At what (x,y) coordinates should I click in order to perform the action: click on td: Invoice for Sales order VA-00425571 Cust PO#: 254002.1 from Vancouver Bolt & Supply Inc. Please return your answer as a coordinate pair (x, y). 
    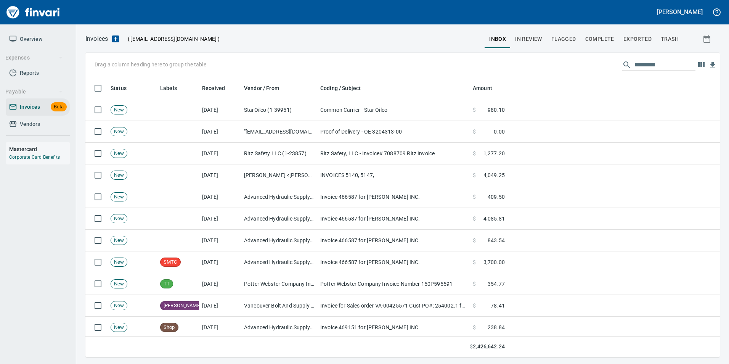
    Looking at the image, I should click on (394, 306).